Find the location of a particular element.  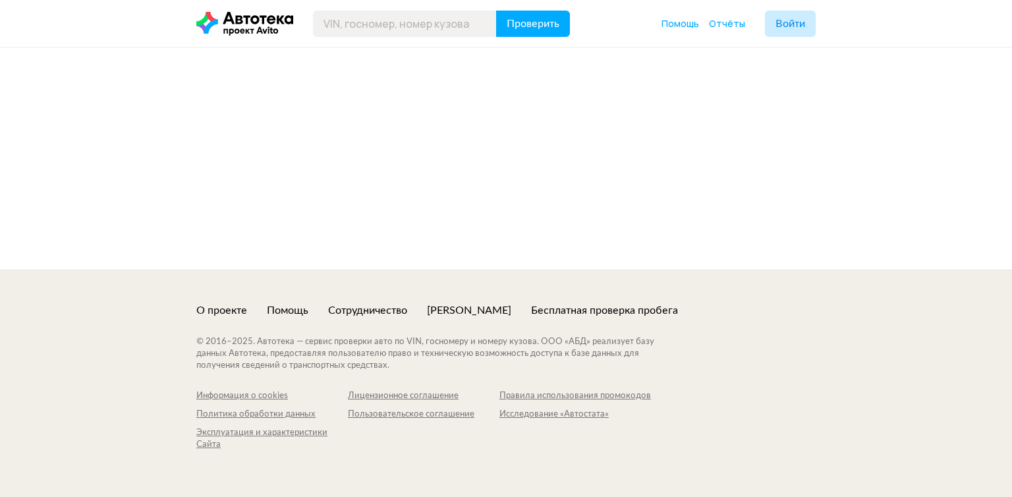

div: © 2016– 2025 . Автотека — сервис проверки авто по VIN, госномеру и номеру кузова. ООО «АБД» реали... is located at coordinates (438, 354).